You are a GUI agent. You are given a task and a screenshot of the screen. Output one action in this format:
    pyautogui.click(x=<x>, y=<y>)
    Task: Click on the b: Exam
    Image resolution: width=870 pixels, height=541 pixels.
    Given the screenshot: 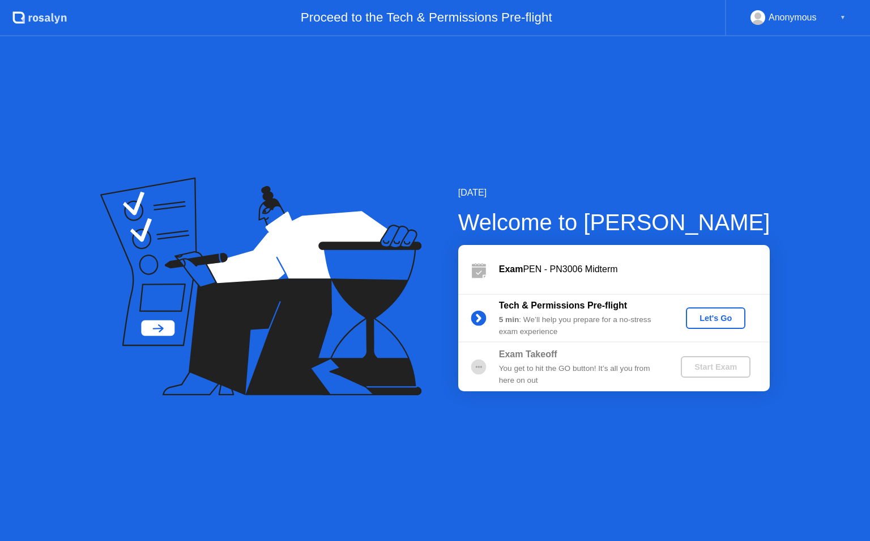 What is the action you would take?
    pyautogui.click(x=511, y=269)
    